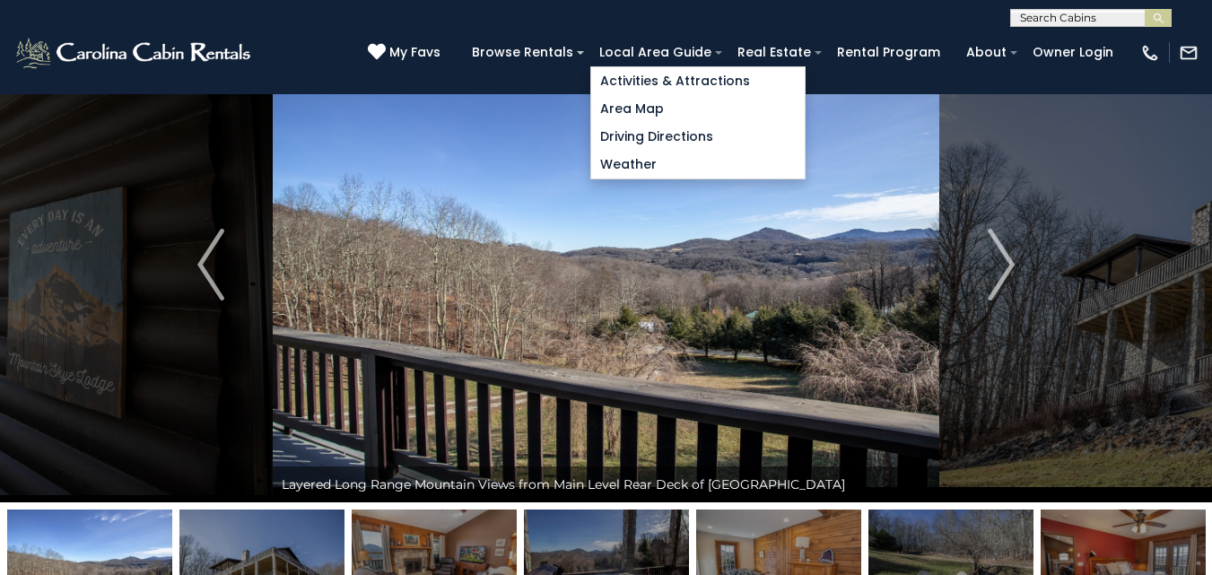 This screenshot has width=1212, height=575. I want to click on a: Weather, so click(698, 164).